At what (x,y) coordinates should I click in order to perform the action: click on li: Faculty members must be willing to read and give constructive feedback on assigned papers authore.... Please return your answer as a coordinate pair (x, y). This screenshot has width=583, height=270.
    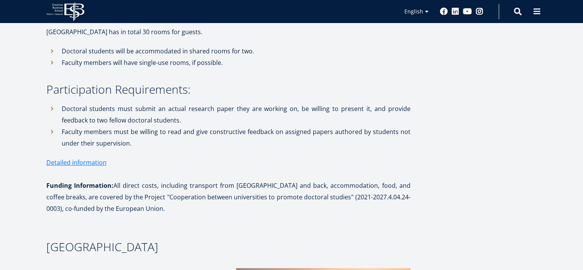
    Looking at the image, I should click on (228, 137).